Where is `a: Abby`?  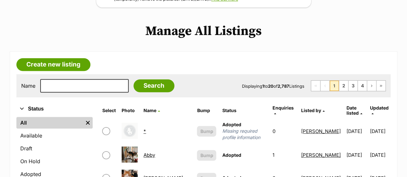 a: Abby is located at coordinates (149, 155).